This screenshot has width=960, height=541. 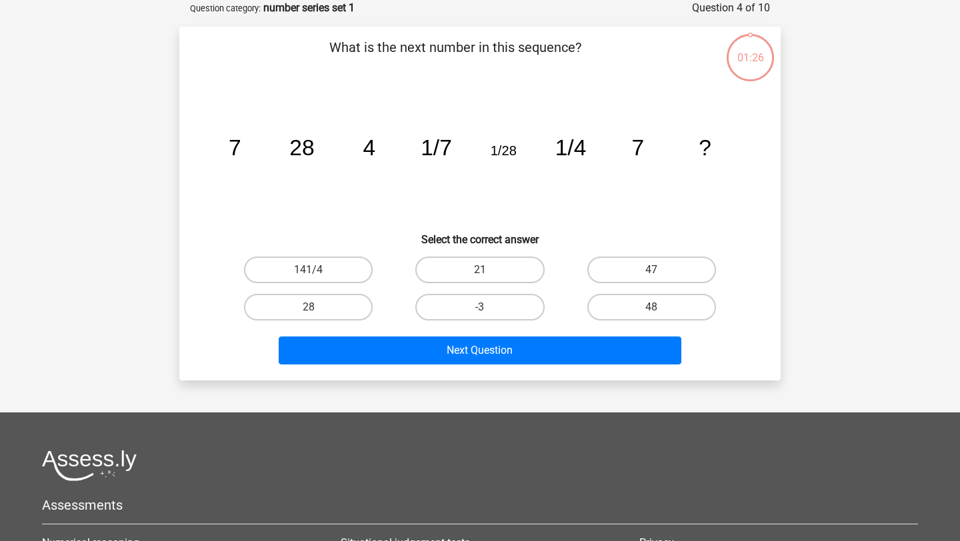 I want to click on tspan: 1/7, so click(x=436, y=147).